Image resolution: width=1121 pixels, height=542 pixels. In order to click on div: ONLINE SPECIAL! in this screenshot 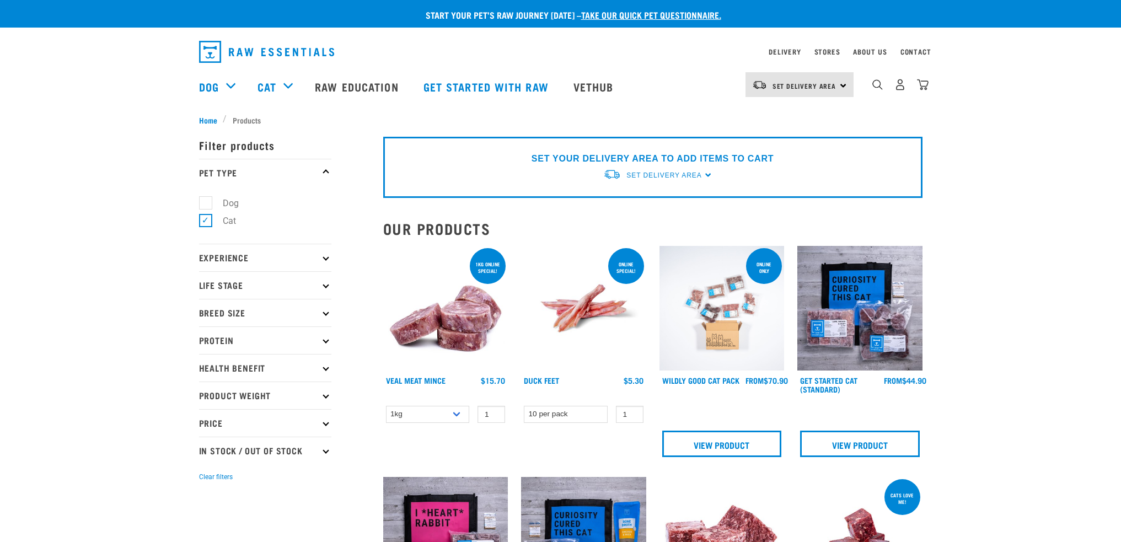, I will do `click(626, 267)`.